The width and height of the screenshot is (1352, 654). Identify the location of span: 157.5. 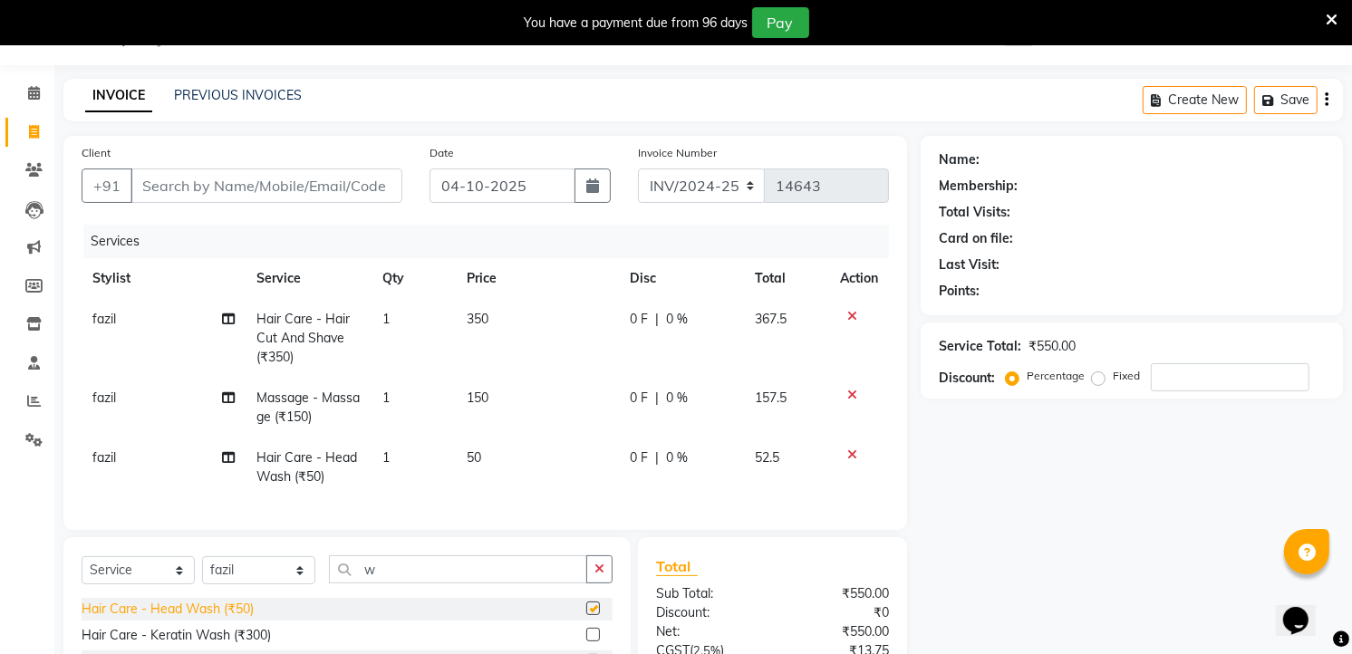
(770, 398).